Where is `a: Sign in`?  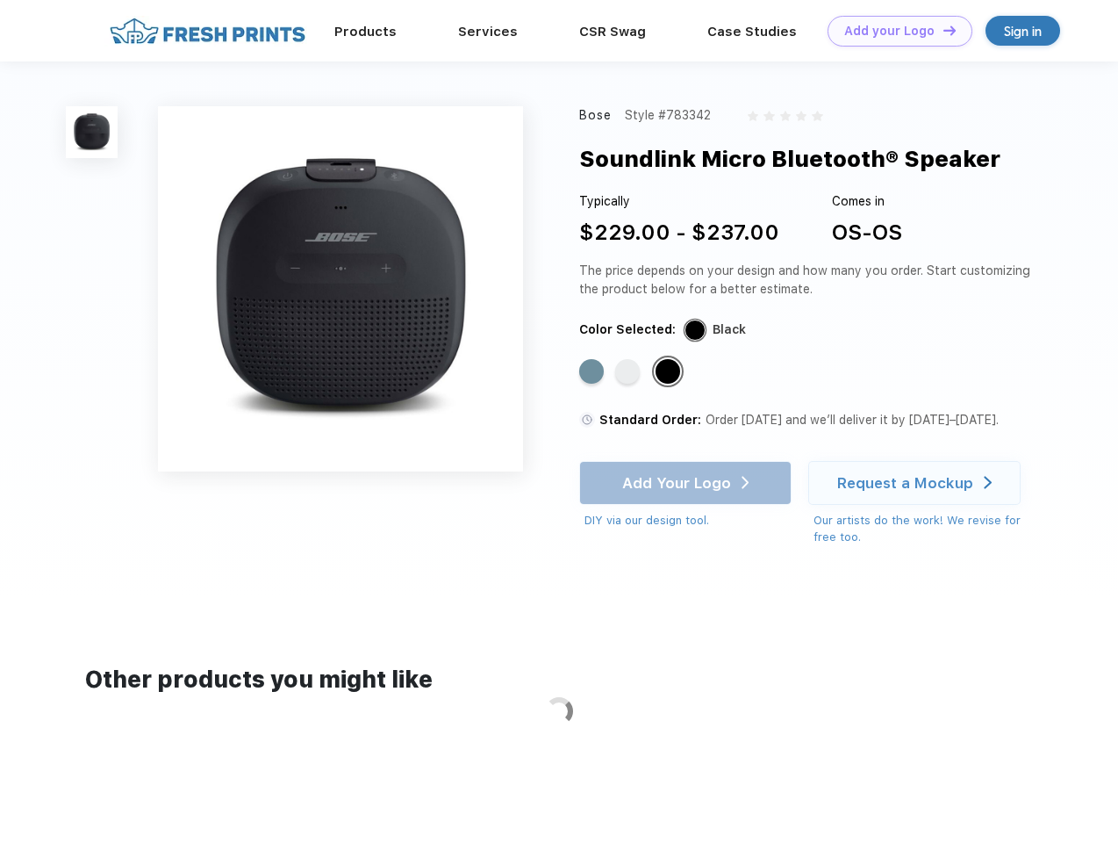 a: Sign in is located at coordinates (1023, 31).